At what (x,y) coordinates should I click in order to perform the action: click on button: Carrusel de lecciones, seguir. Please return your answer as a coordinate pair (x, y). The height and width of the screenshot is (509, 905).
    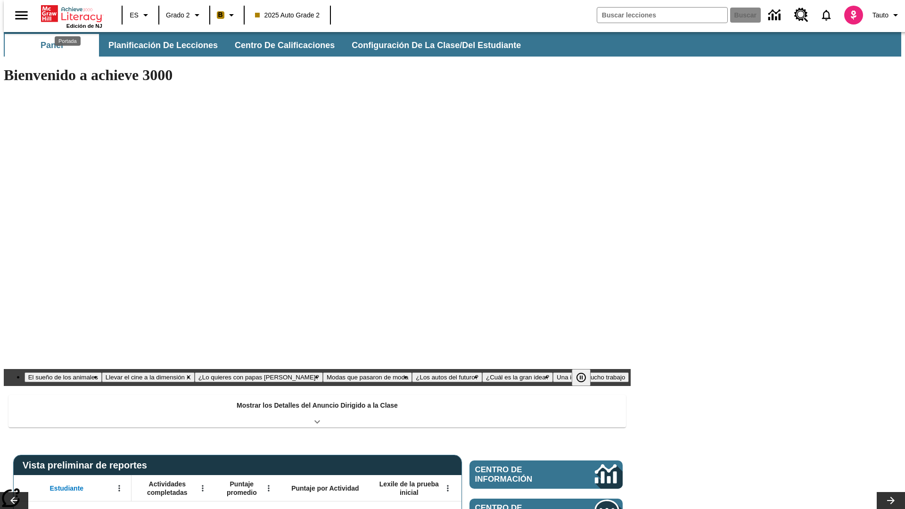
    Looking at the image, I should click on (891, 501).